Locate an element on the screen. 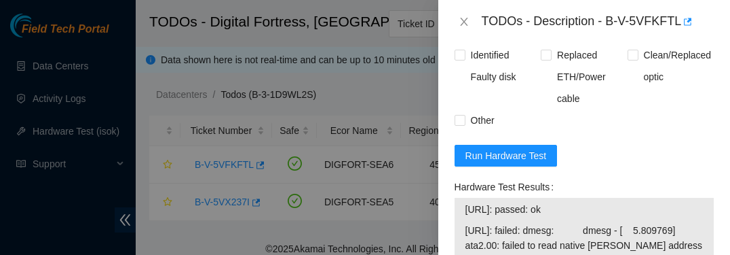  span: Run Hardware Test is located at coordinates (506, 155).